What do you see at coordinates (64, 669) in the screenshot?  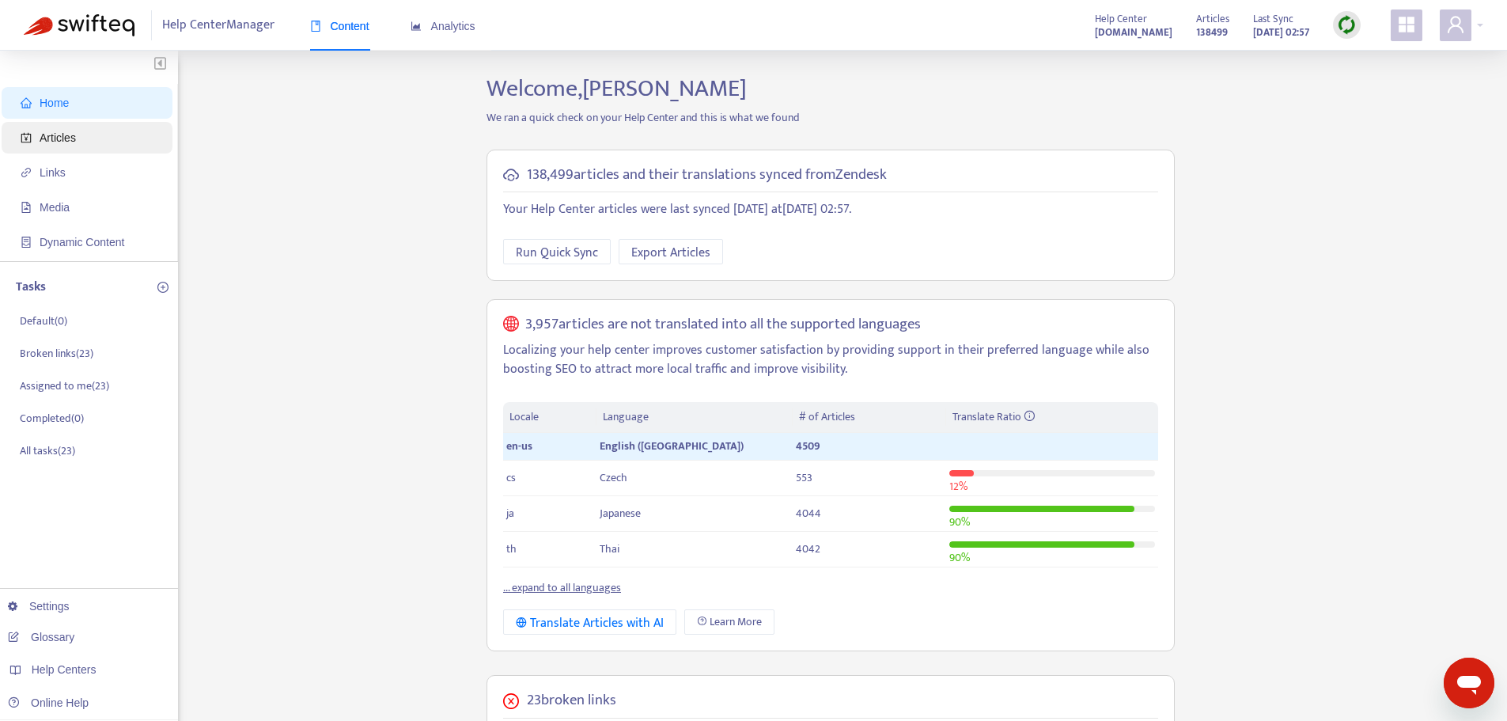 I see `span: Help Centers` at bounding box center [64, 669].